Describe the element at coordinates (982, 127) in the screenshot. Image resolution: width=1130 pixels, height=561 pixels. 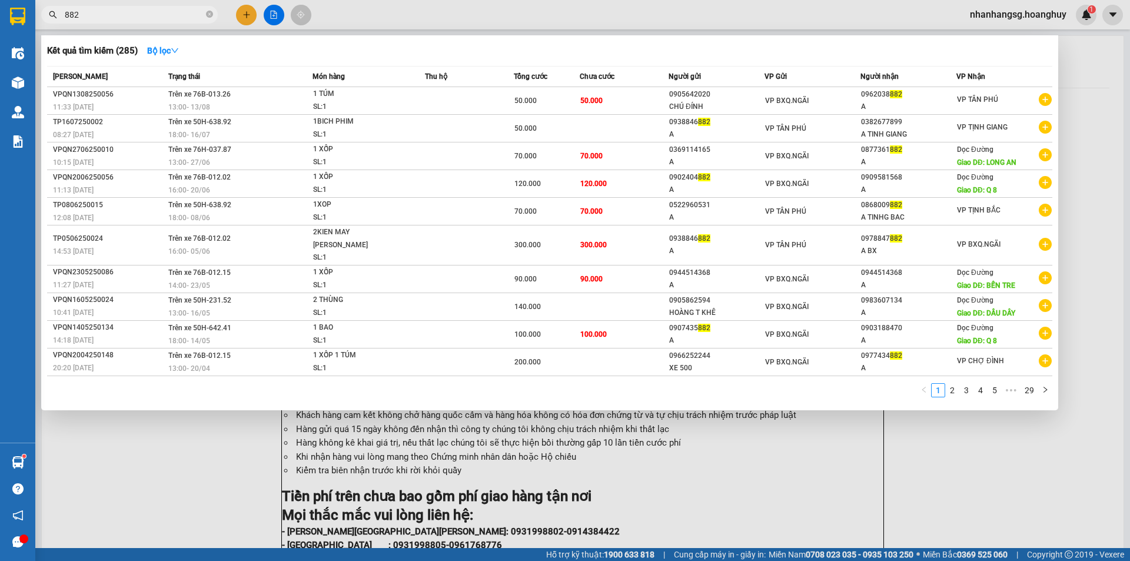
I see `span: VP TỊNH GIANG` at that location.